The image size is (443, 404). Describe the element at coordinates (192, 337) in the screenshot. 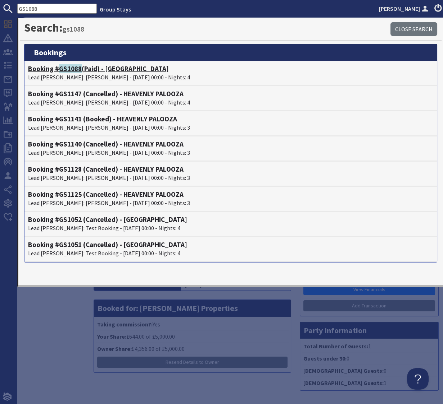

I see `li: £644.00 of £5,000.00` at that location.